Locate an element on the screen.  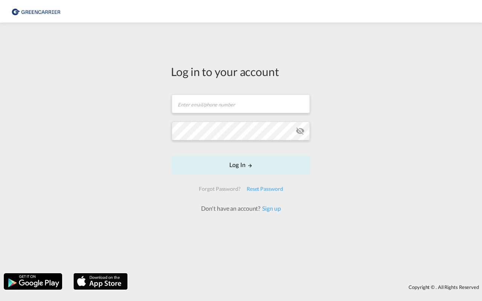
img: google.png is located at coordinates (33, 282).